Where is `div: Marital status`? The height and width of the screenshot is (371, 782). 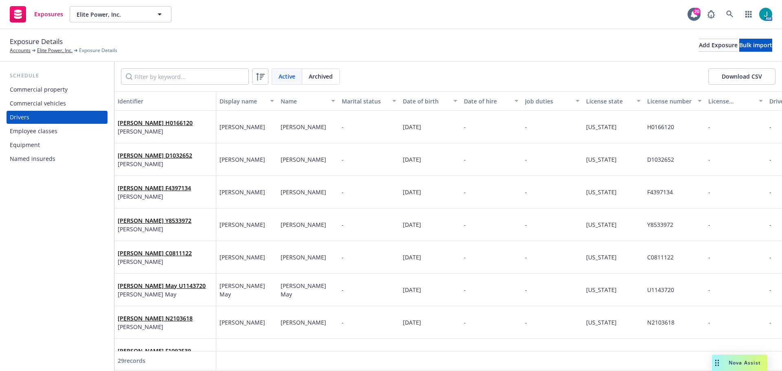
div: Marital status is located at coordinates (364, 101).